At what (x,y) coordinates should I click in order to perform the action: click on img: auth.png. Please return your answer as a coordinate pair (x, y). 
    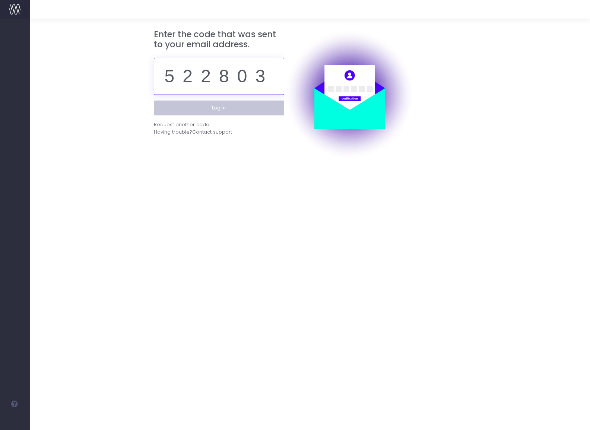
    Looking at the image, I should click on (349, 95).